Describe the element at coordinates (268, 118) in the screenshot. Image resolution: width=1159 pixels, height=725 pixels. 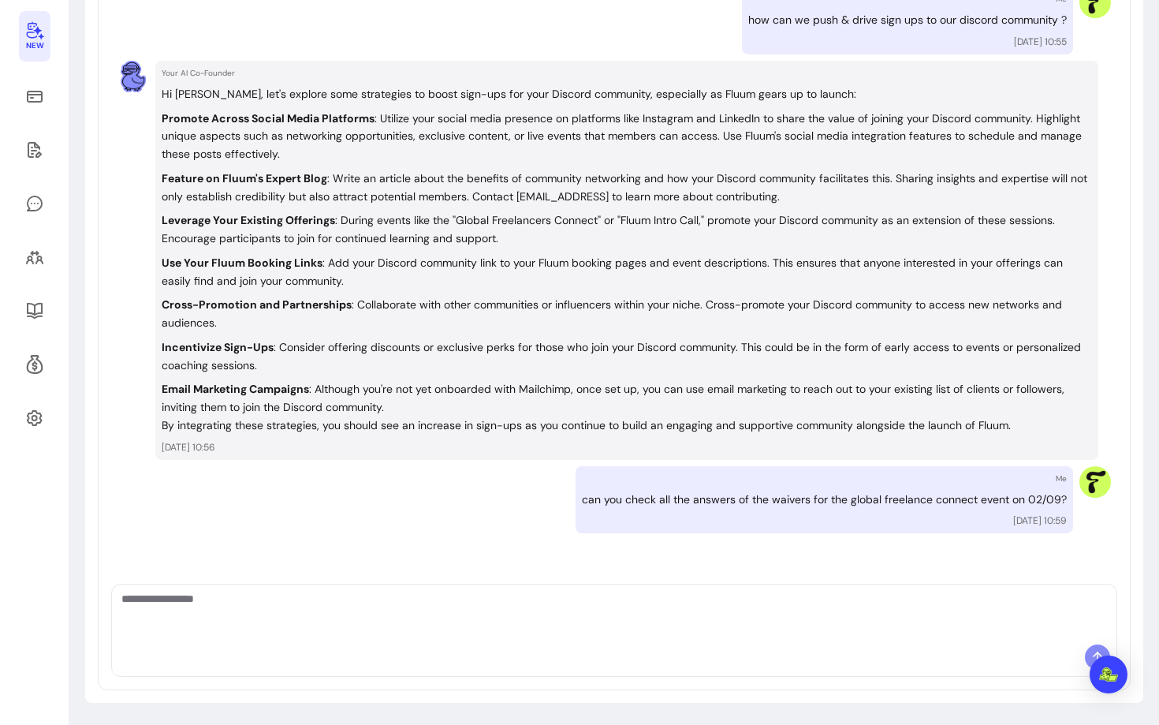
I see `strong: Promote Across Social Media Platforms` at that location.